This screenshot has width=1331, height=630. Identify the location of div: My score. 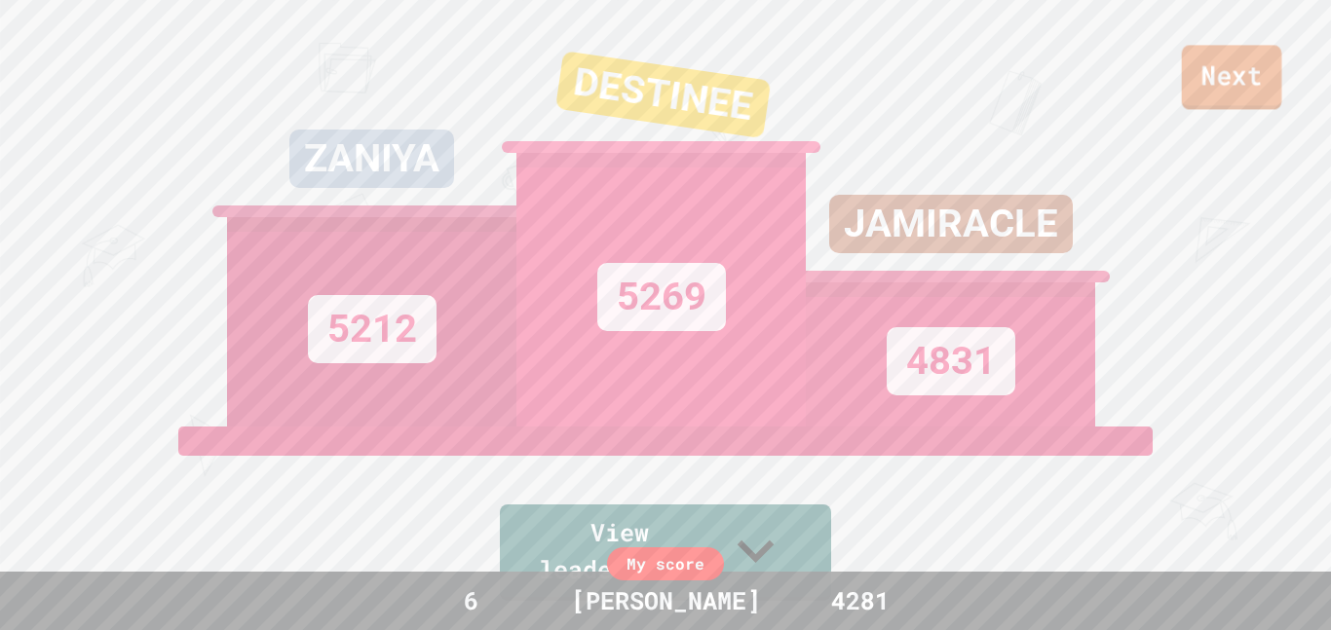
(665, 564).